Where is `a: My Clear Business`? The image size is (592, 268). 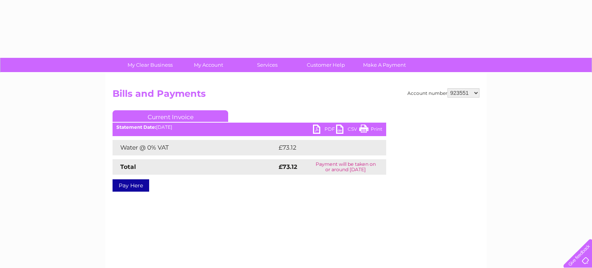
a: My Clear Business is located at coordinates (150, 65).